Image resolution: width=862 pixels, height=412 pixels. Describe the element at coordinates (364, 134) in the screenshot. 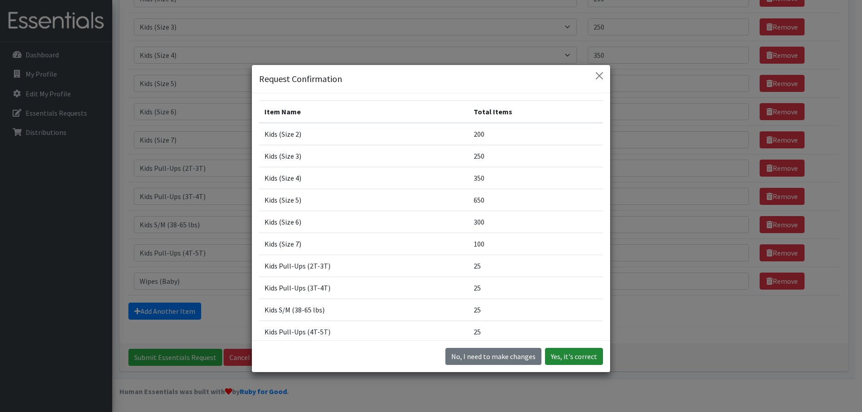

I see `td: Kids (Size 2)` at that location.